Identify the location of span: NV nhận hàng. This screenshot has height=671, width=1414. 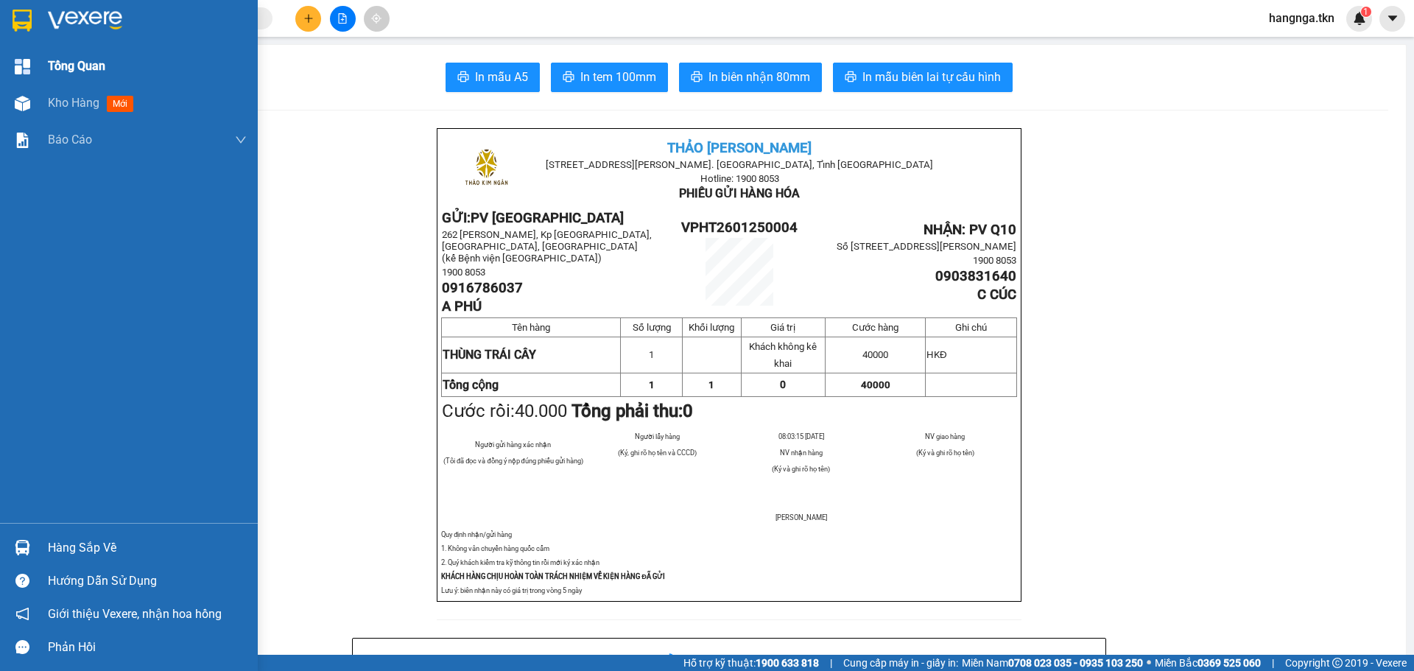
(801, 452).